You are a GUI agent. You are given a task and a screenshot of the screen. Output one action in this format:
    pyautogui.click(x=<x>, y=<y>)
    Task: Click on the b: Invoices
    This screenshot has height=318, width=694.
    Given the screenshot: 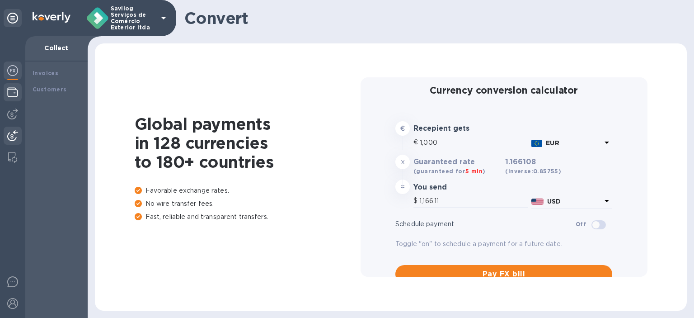 What is the action you would take?
    pyautogui.click(x=45, y=73)
    